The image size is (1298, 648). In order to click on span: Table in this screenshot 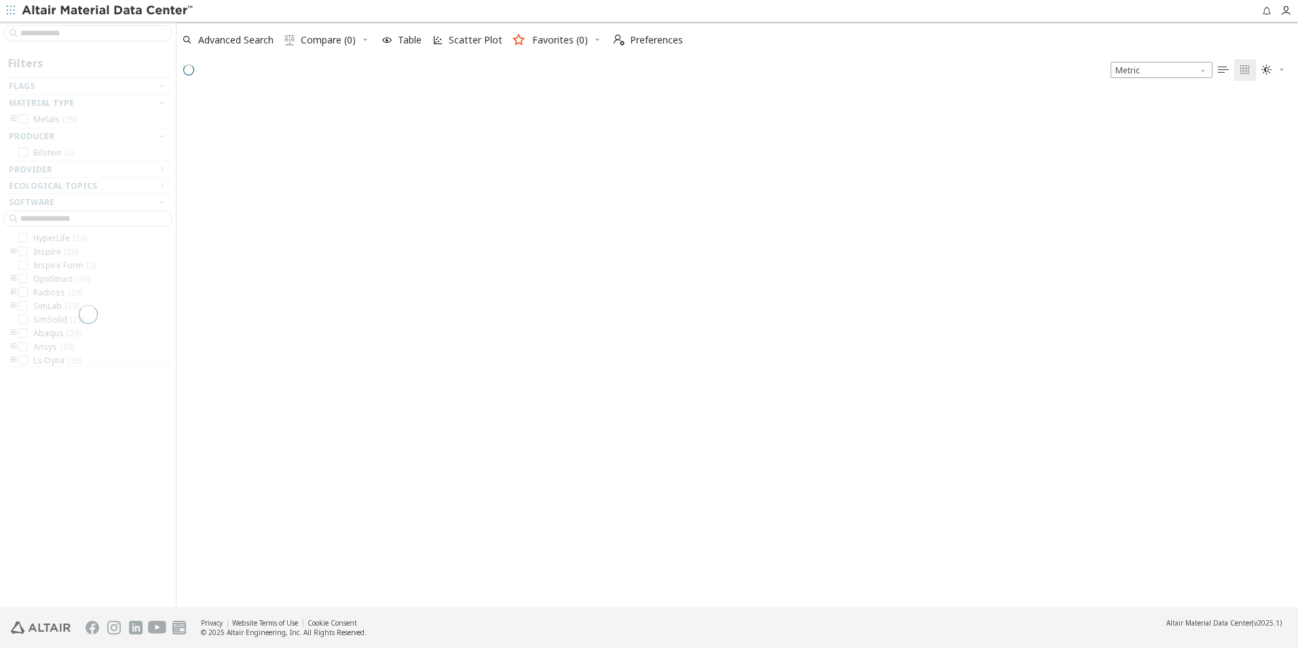, I will do `click(409, 40)`.